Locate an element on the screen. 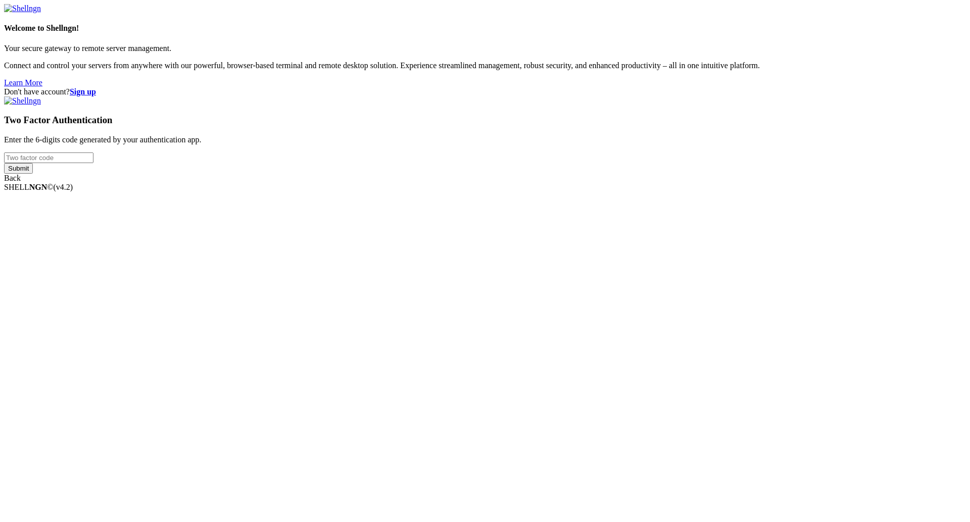  div: Don't have account? is located at coordinates (485, 92).